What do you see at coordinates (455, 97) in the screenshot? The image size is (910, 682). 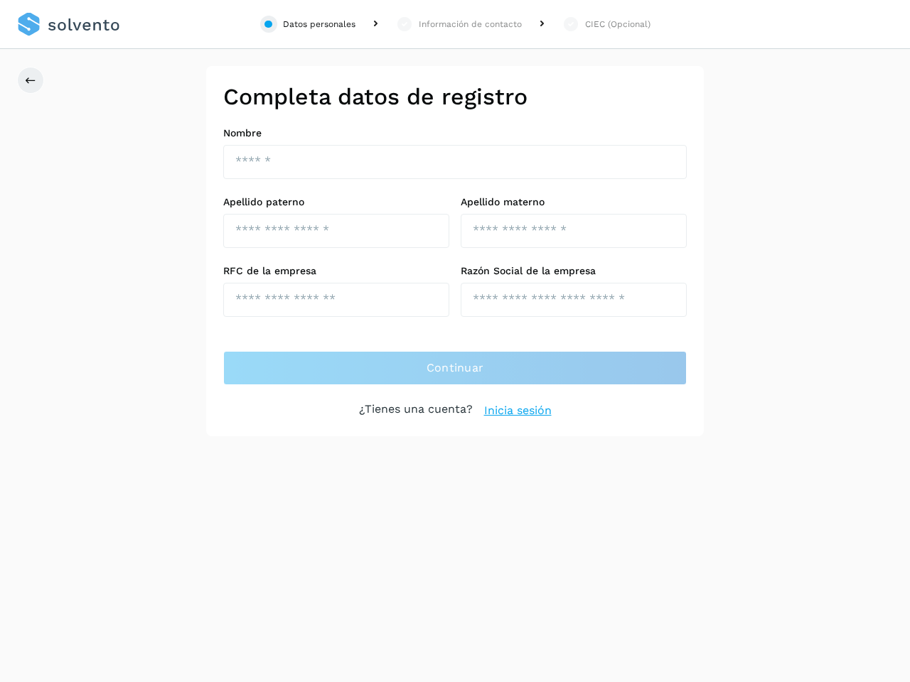 I see `h2: Completa datos de registro` at bounding box center [455, 97].